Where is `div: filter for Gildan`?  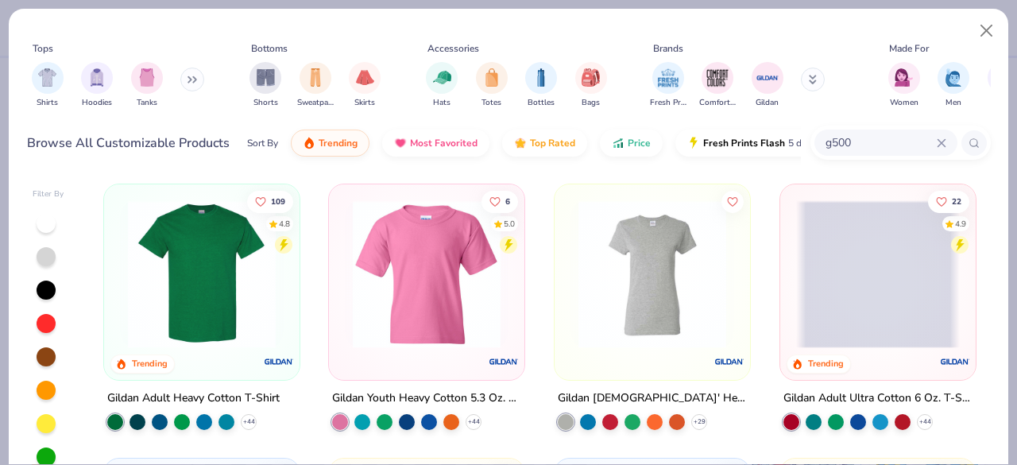 div: filter for Gildan is located at coordinates (768, 85).